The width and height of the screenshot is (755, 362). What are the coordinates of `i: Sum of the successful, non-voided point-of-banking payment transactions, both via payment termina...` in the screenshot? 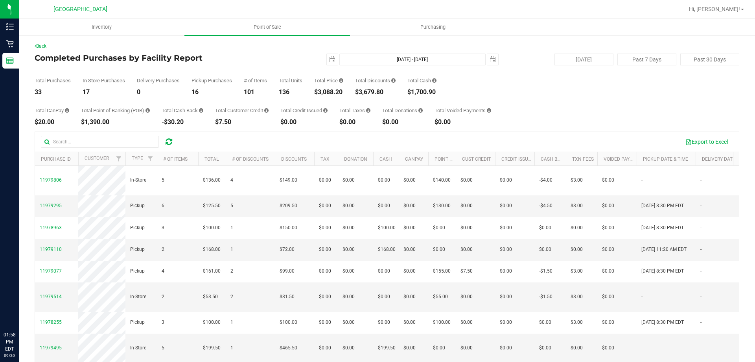 It's located at (148, 110).